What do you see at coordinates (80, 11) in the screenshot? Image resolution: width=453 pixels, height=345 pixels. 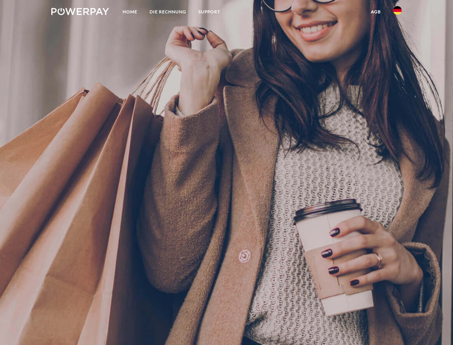 I see `img: logo-powerpay-white.svg` at bounding box center [80, 11].